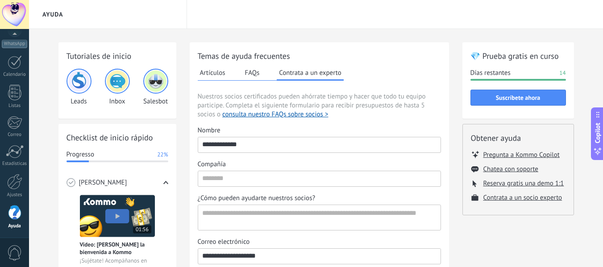  Describe the element at coordinates (117, 87) in the screenshot. I see `div: Inbox` at that location.